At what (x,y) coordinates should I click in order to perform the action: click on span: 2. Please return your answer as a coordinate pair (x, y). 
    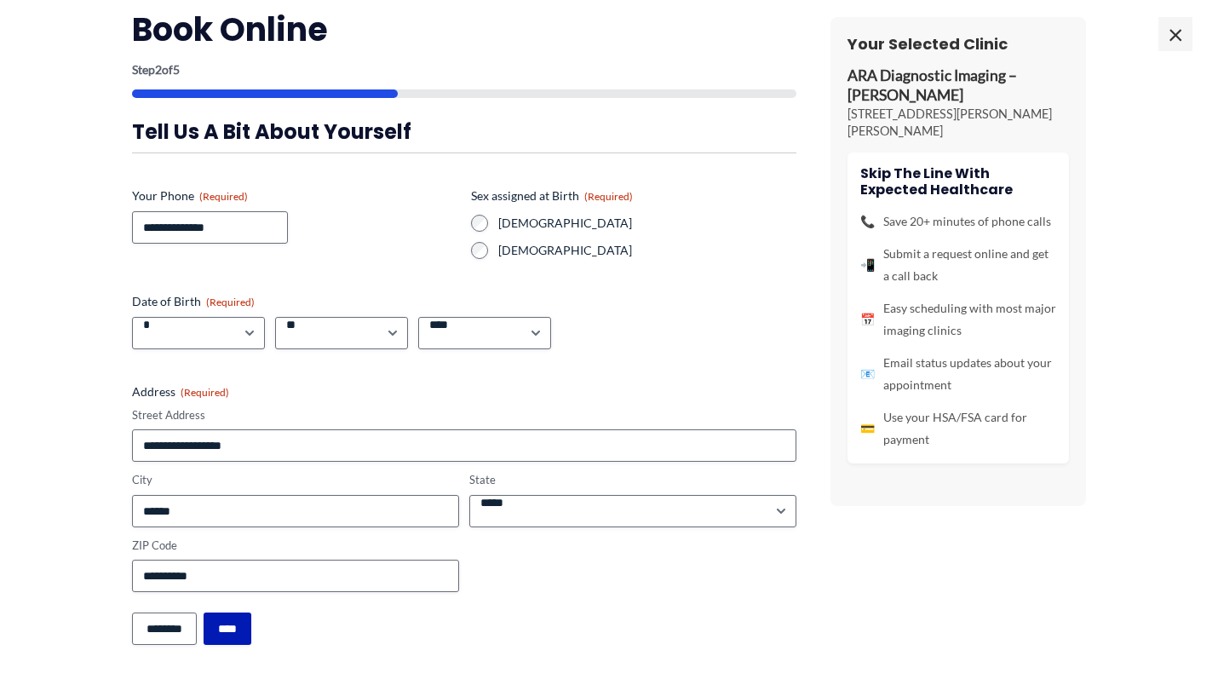
    Looking at the image, I should click on (158, 69).